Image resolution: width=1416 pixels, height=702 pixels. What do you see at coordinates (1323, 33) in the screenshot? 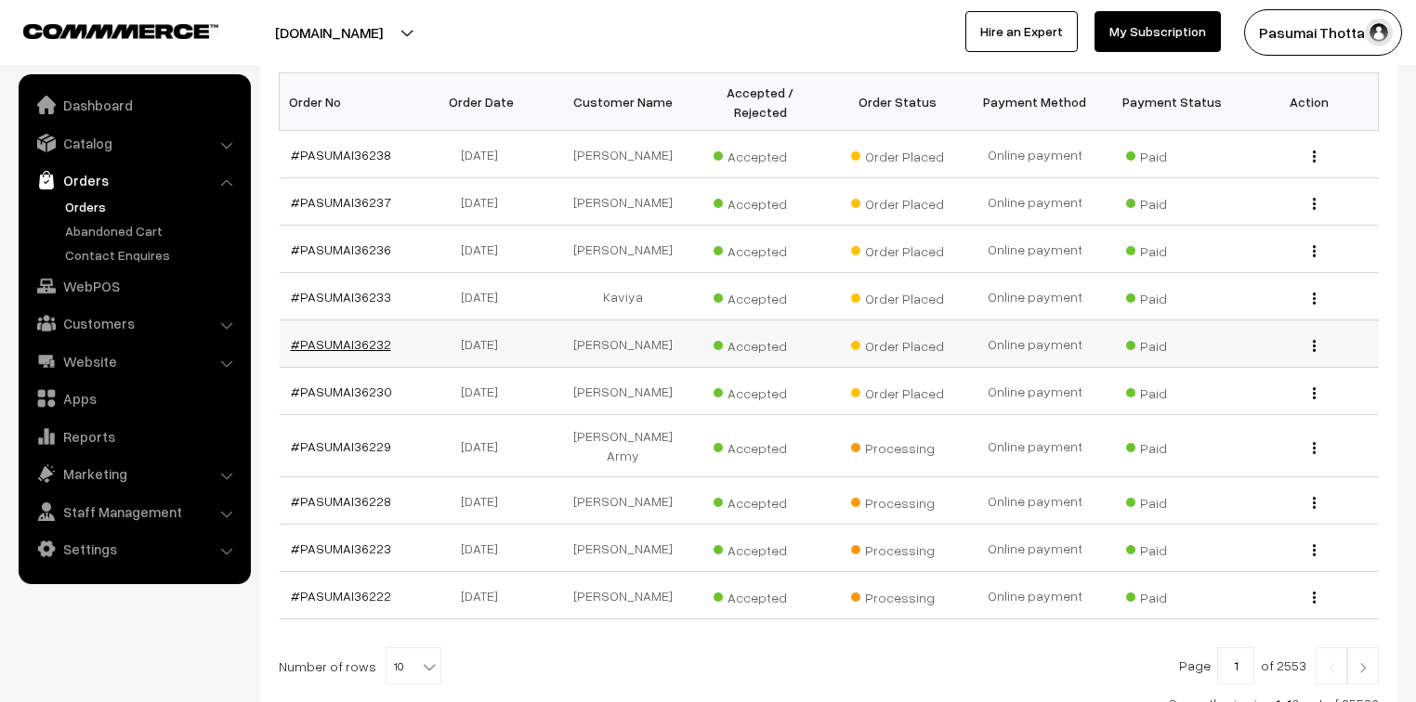
I see `button: Pasumai Thotta…` at bounding box center [1323, 33].